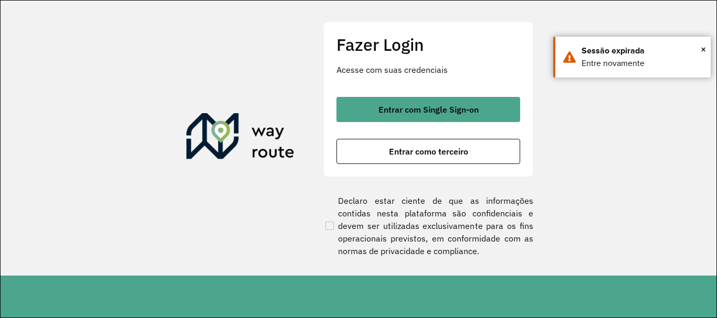  What do you see at coordinates (642, 63) in the screenshot?
I see `div: Entre novamente` at bounding box center [642, 63].